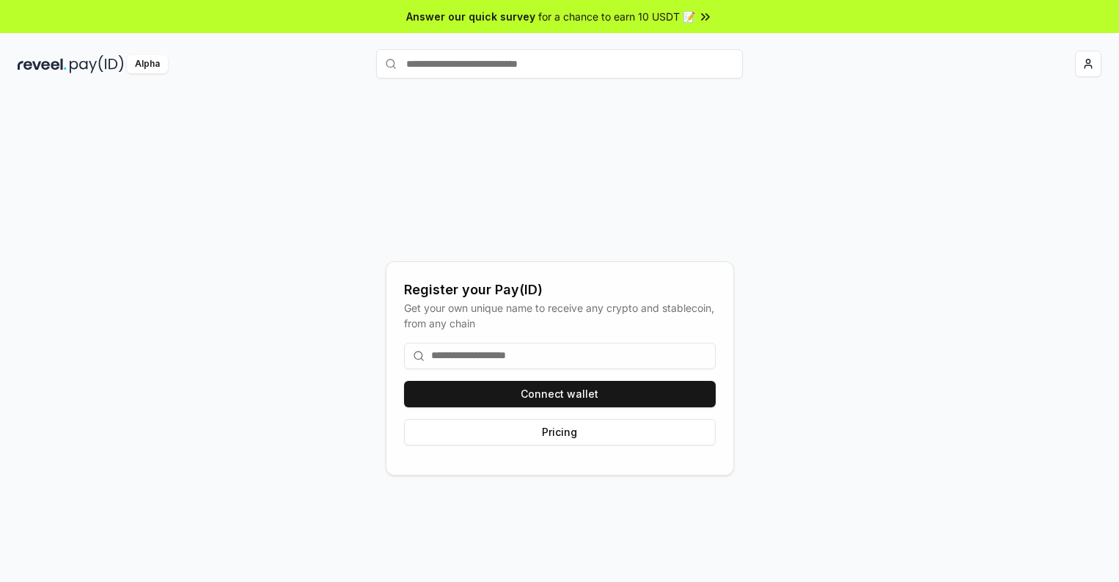 The image size is (1119, 582). I want to click on span: Answer our quick survey, so click(471, 16).